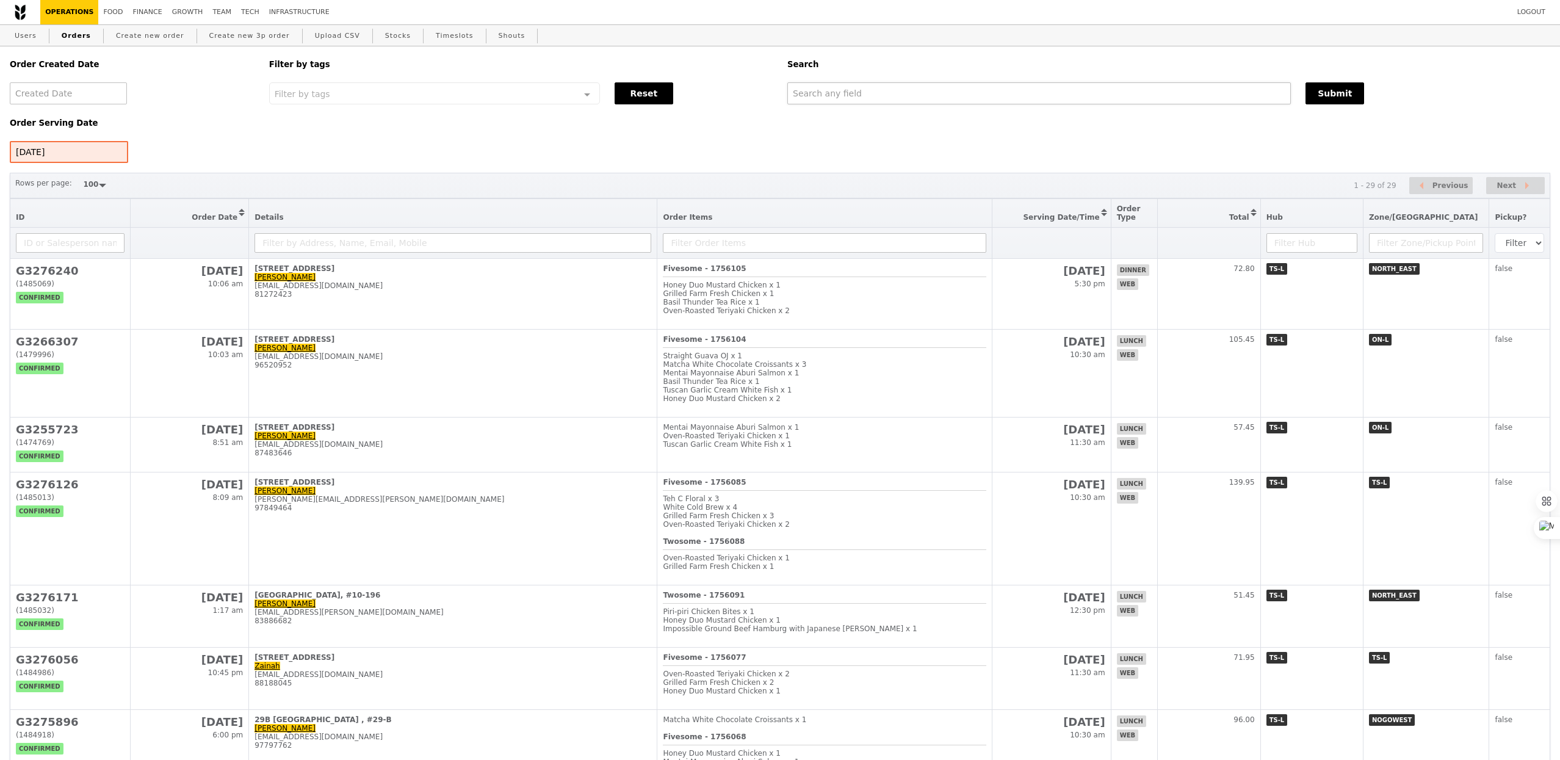 This screenshot has height=760, width=1560. What do you see at coordinates (226, 673) in the screenshot?
I see `span: 10:45 pm` at bounding box center [226, 673].